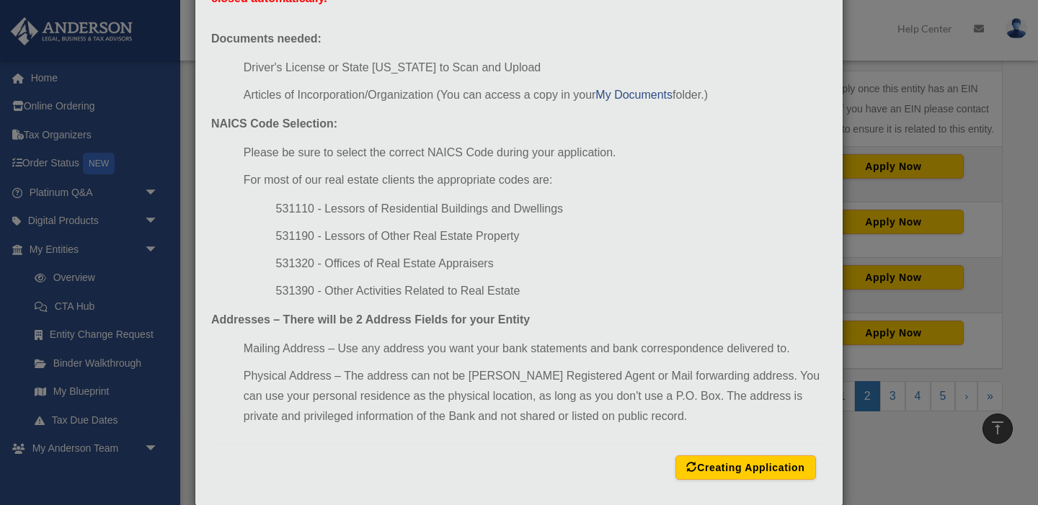  What do you see at coordinates (535, 349) in the screenshot?
I see `li: Mailing Address – Use any address you want your bank statements and bank correspondence delivered...` at bounding box center [535, 349].